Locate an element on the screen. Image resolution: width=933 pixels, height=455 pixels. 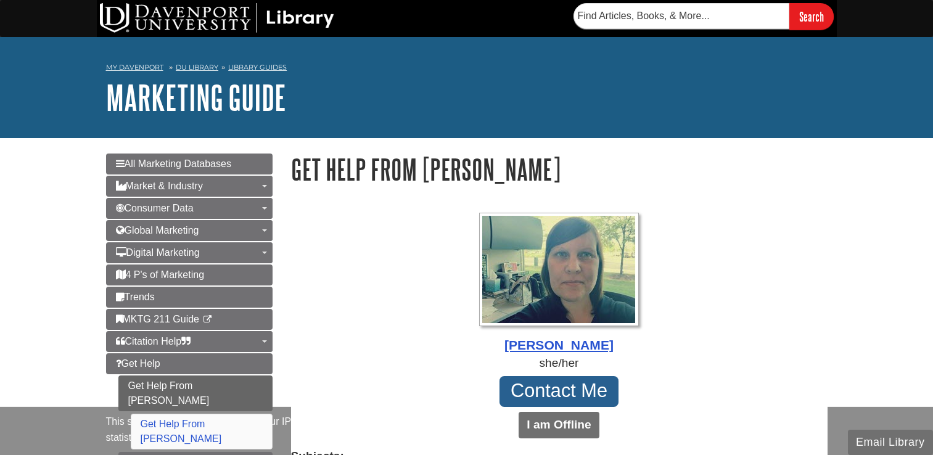
a: DU Library is located at coordinates (197, 67).